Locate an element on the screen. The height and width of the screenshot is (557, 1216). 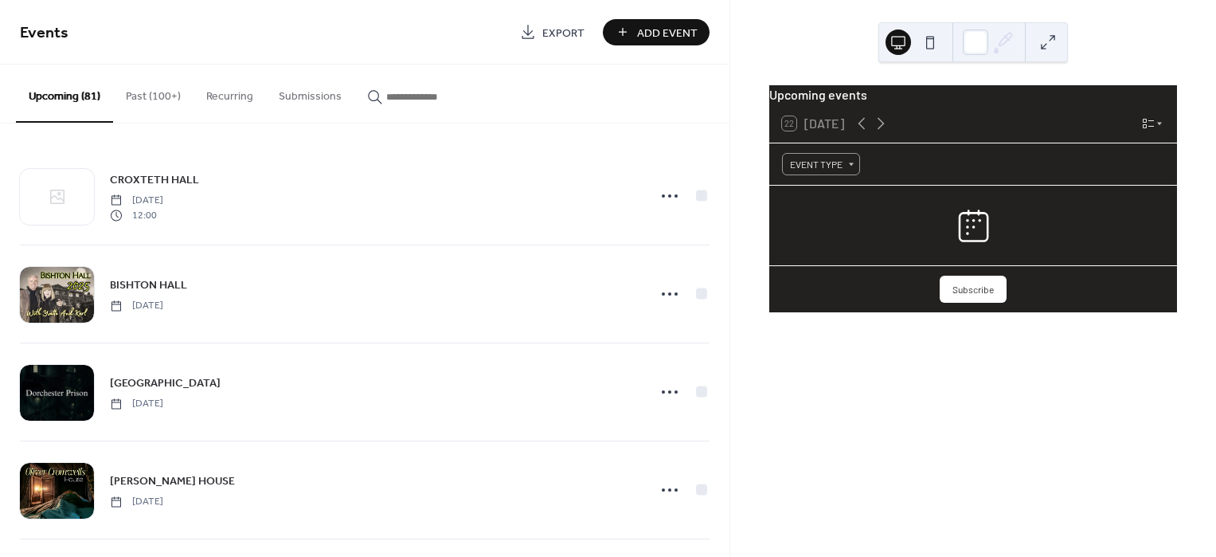
span: Export is located at coordinates (563, 33).